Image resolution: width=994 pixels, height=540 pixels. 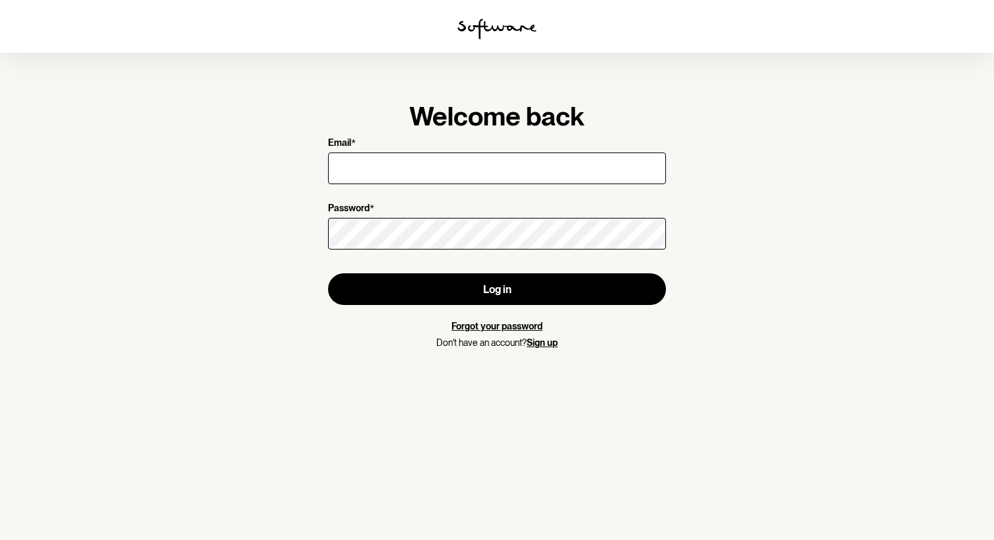 I want to click on p: Email, so click(x=339, y=143).